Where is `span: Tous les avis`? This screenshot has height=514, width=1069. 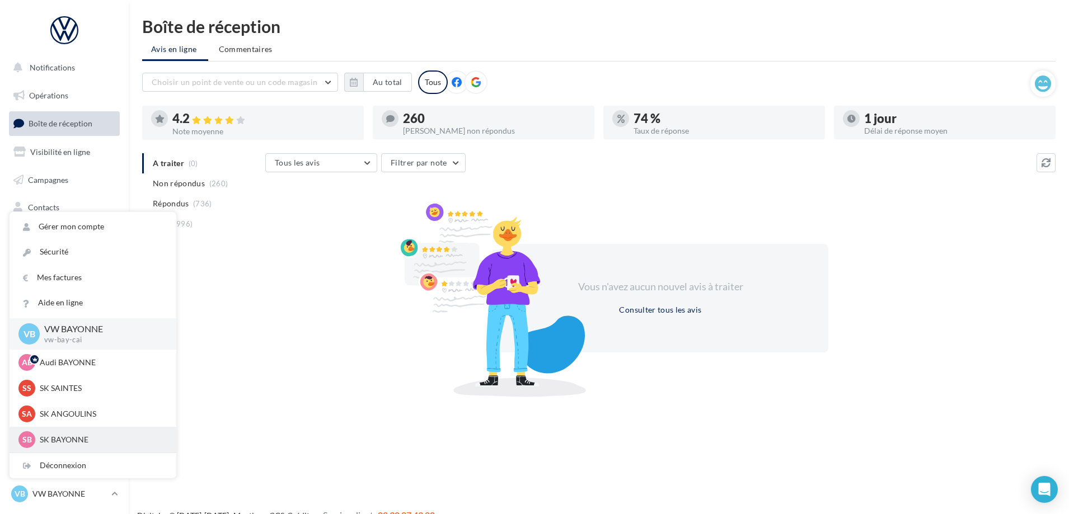 span: Tous les avis is located at coordinates (297, 162).